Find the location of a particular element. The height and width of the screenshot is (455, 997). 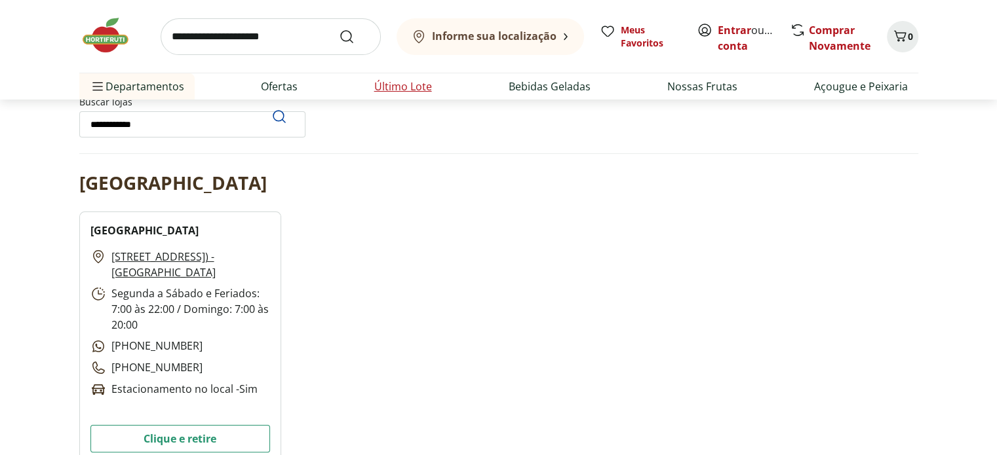

span: Departamentos is located at coordinates (137, 86).